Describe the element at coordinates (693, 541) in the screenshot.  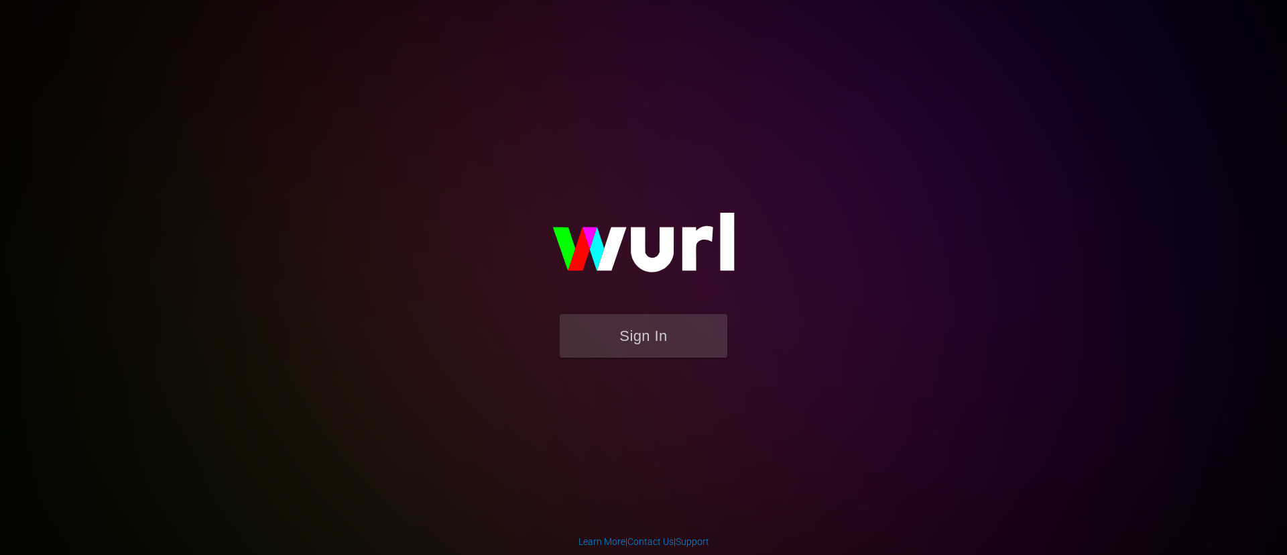
I see `a: Support` at that location.